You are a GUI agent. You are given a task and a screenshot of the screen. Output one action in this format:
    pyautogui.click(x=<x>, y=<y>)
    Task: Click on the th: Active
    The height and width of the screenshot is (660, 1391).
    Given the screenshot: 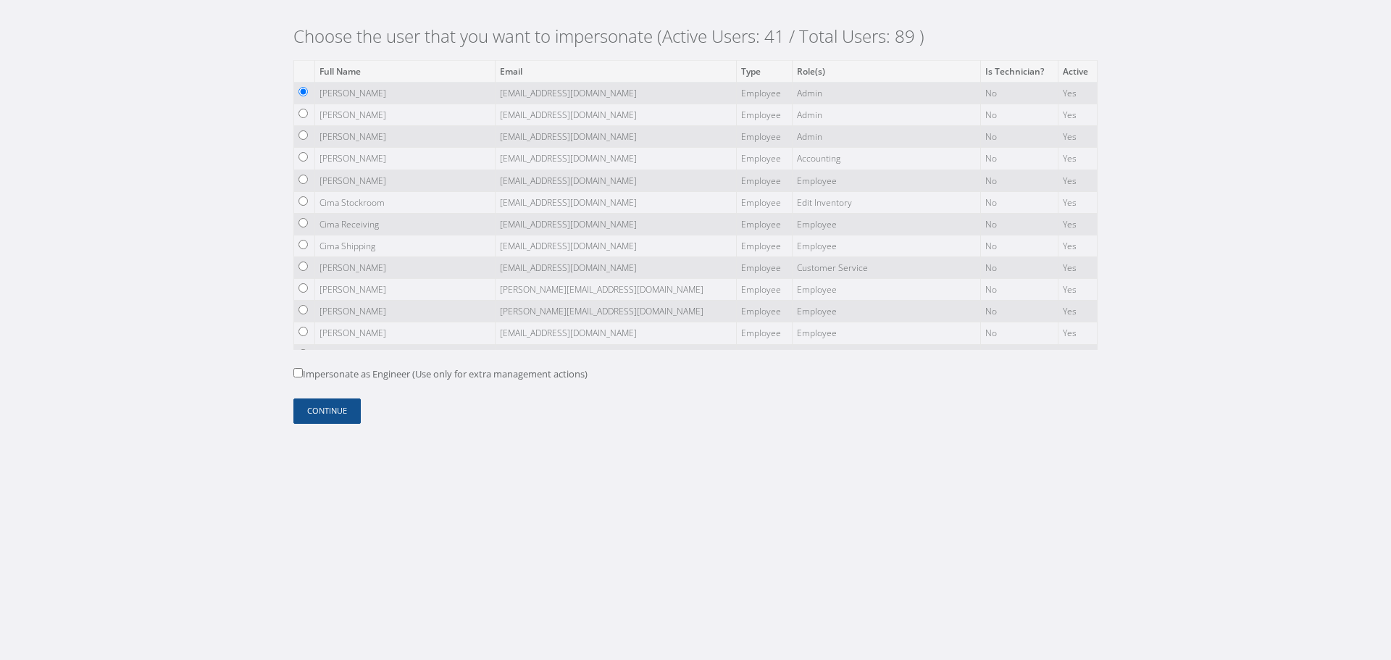 What is the action you would take?
    pyautogui.click(x=1077, y=71)
    